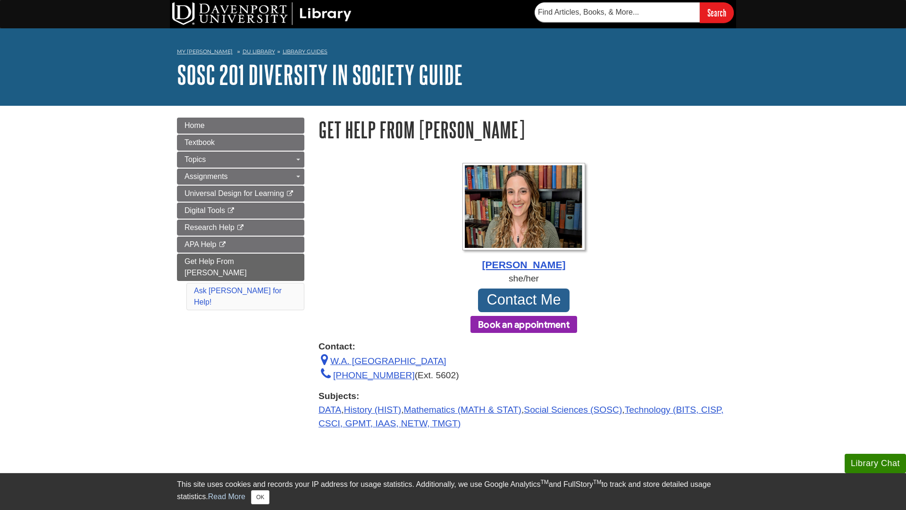  I want to click on nav: breadcrumb, so click(453, 53).